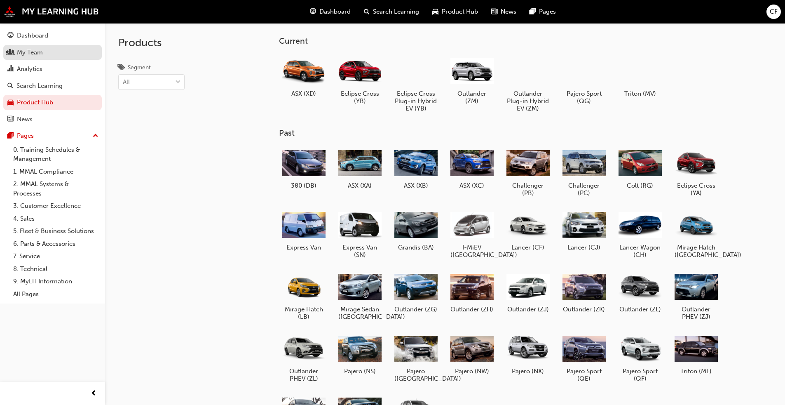 The image size is (785, 405). Describe the element at coordinates (460, 12) in the screenshot. I see `span: Product Hub` at that location.